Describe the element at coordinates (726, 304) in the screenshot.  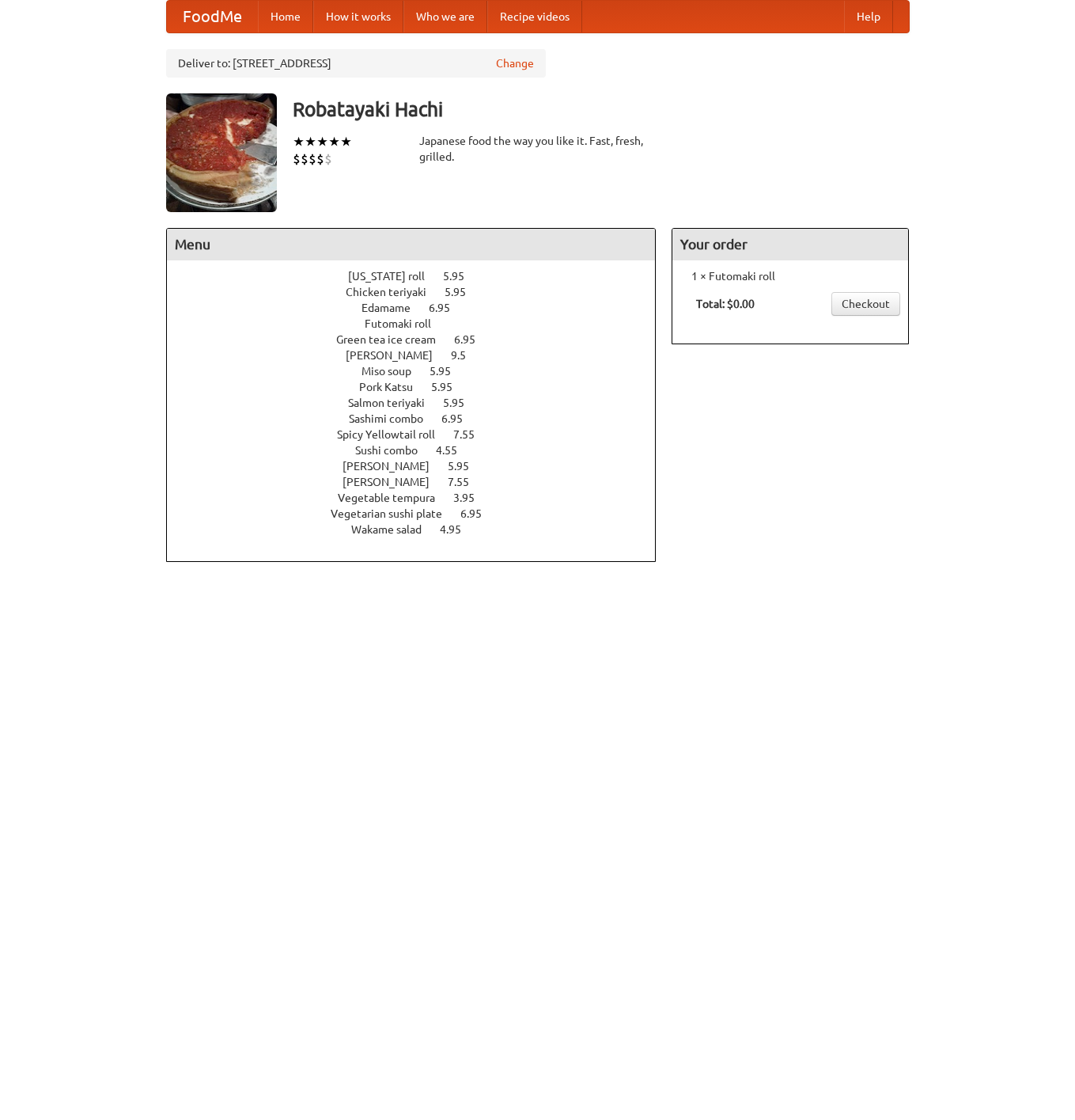
I see `b: Total: $0.00` at that location.